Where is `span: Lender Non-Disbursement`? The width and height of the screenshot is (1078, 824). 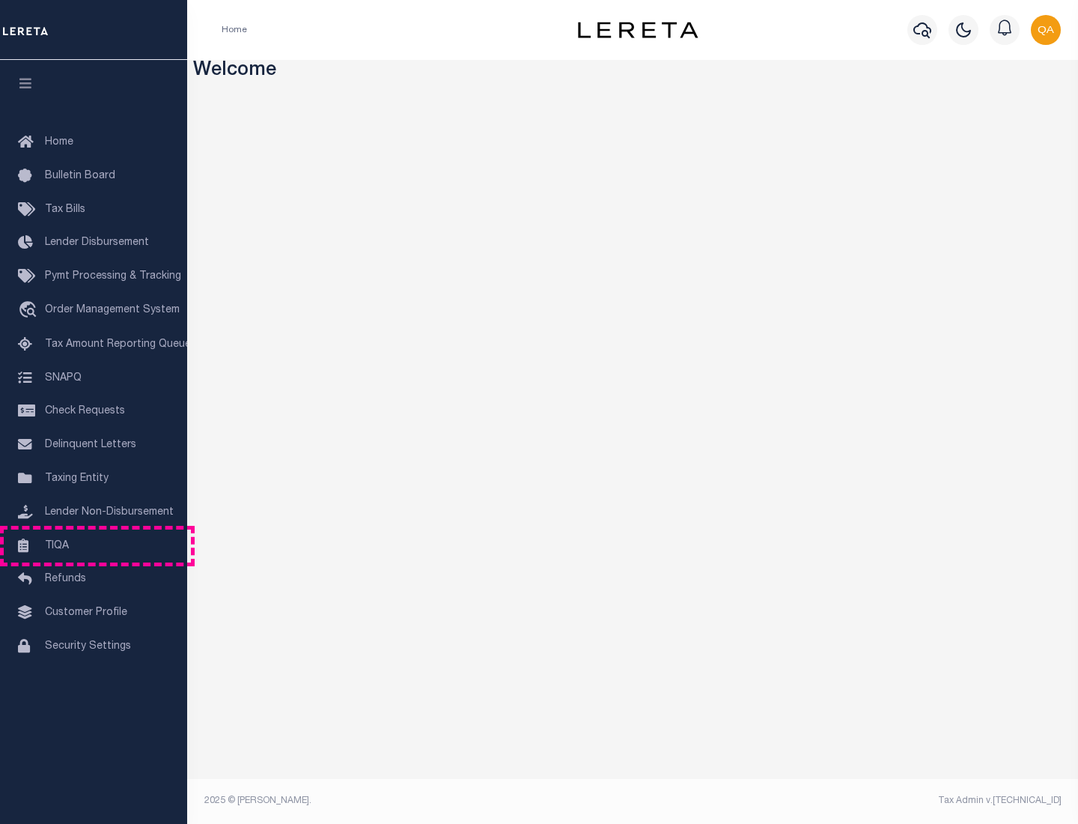
span: Lender Non-Disbursement is located at coordinates (109, 512).